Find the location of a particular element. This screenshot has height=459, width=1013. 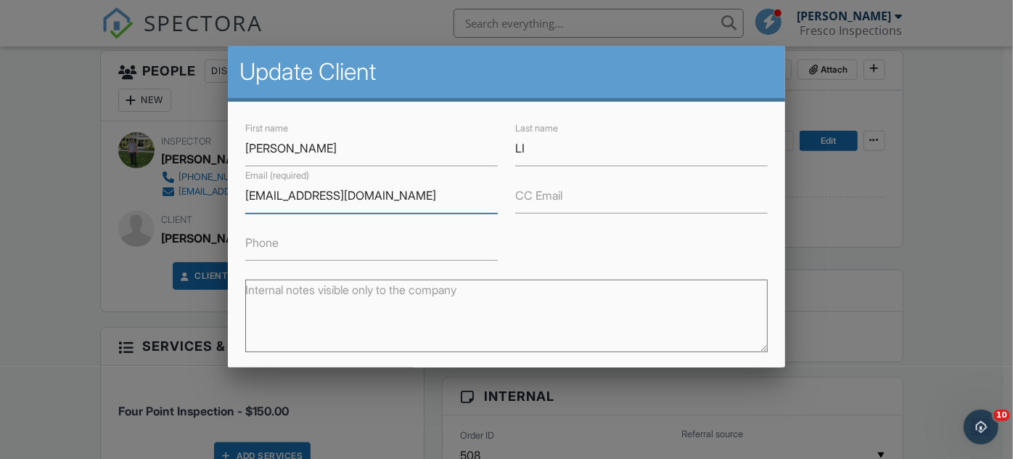

label: Last name is located at coordinates (536, 128).